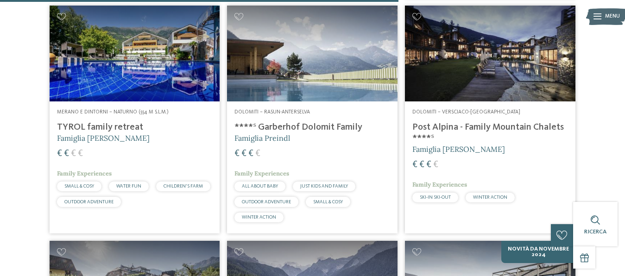  Describe the element at coordinates (595, 232) in the screenshot. I see `span: Ricerca` at that location.